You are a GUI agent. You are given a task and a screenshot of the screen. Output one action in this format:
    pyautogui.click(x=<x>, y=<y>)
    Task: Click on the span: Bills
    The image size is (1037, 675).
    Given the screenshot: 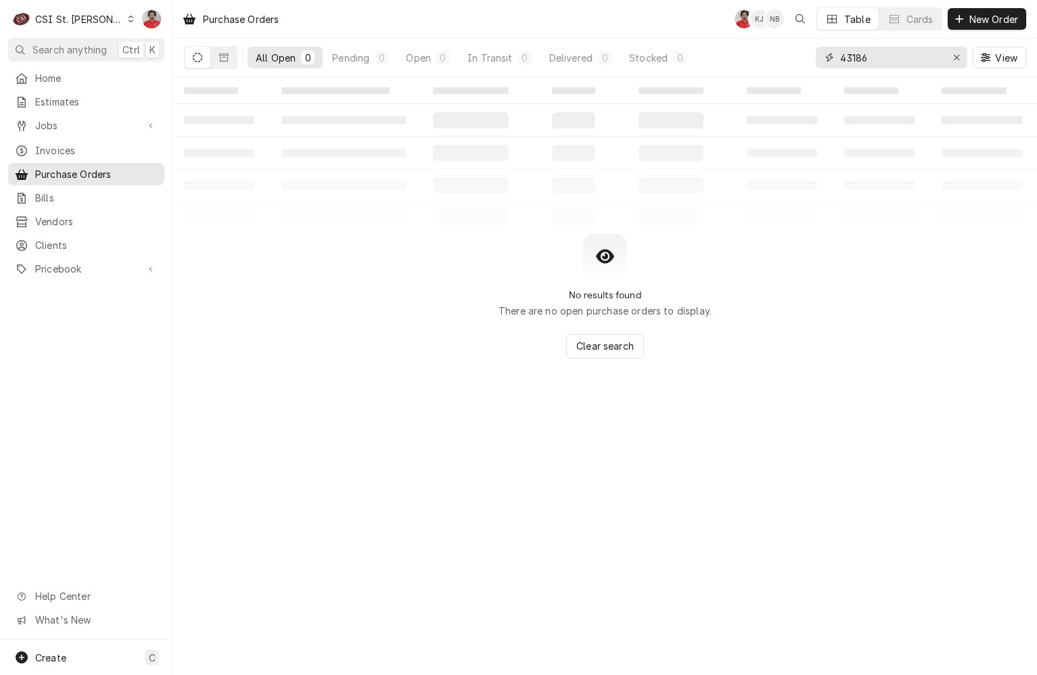 What is the action you would take?
    pyautogui.click(x=96, y=198)
    